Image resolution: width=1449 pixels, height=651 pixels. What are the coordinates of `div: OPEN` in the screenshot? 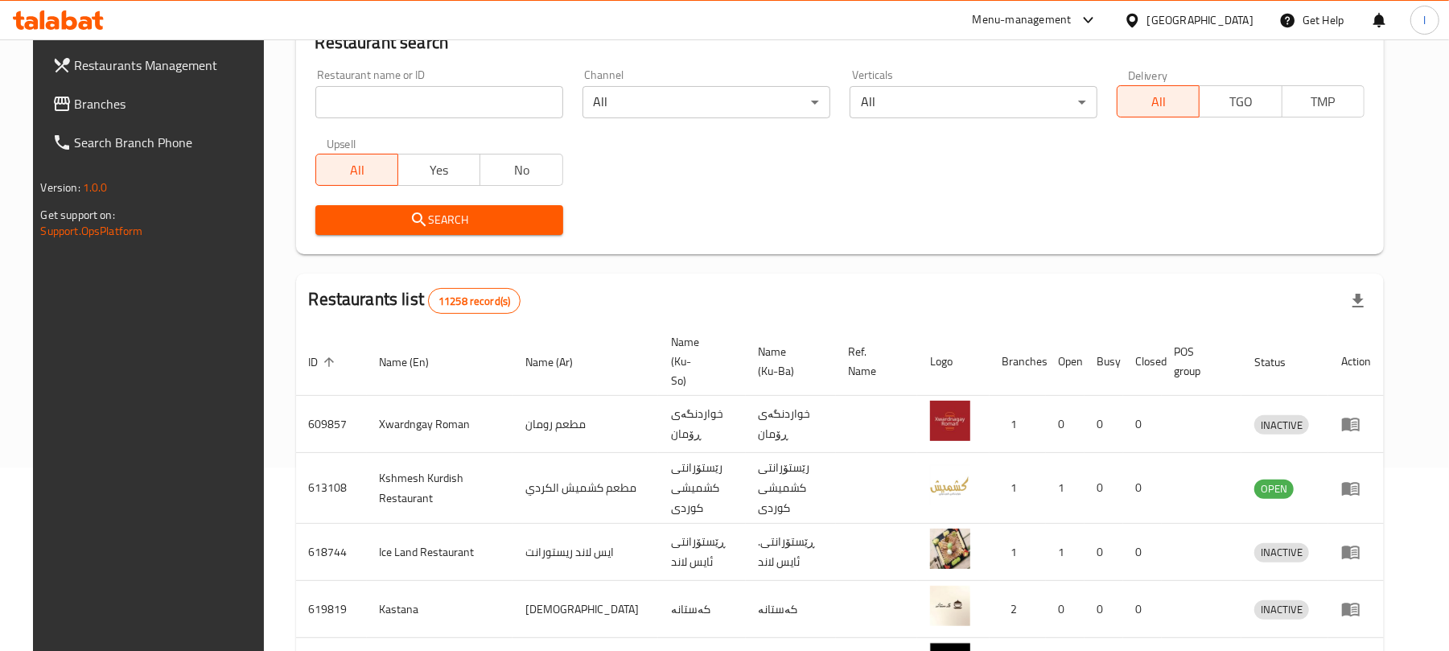 It's located at (1273, 489).